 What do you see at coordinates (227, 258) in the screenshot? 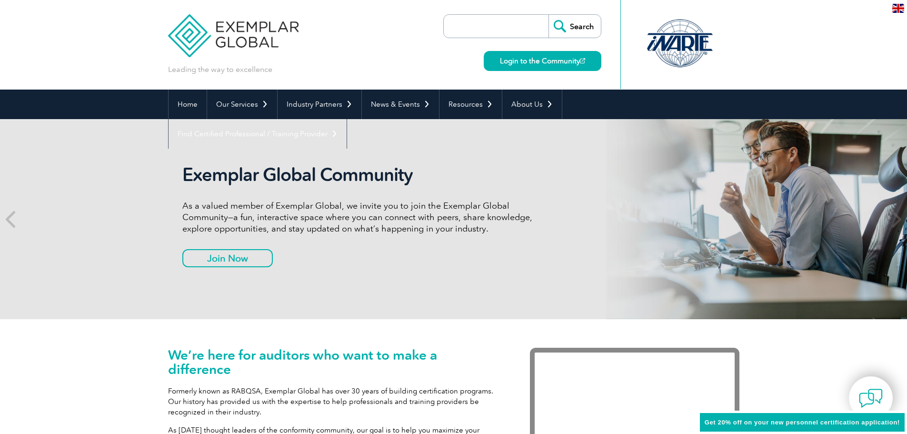
I see `a: Join Now` at bounding box center [227, 258].